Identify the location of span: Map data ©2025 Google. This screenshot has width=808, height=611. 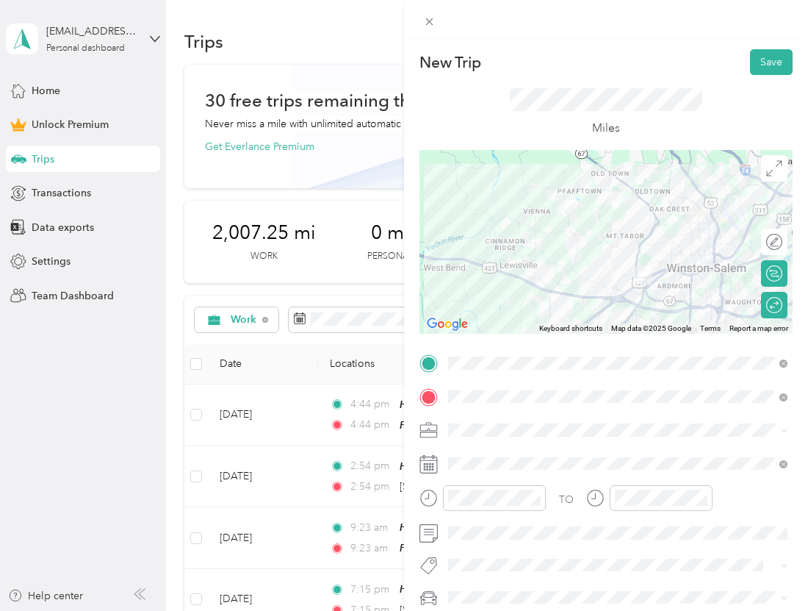
(651, 328).